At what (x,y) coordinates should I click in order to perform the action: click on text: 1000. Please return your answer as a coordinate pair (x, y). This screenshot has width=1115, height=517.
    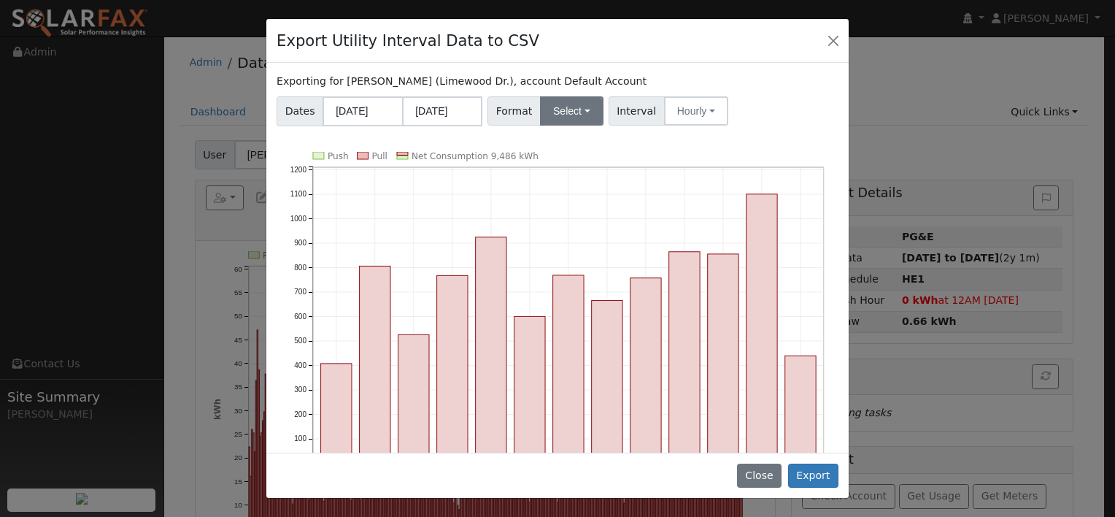
    Looking at the image, I should click on (298, 217).